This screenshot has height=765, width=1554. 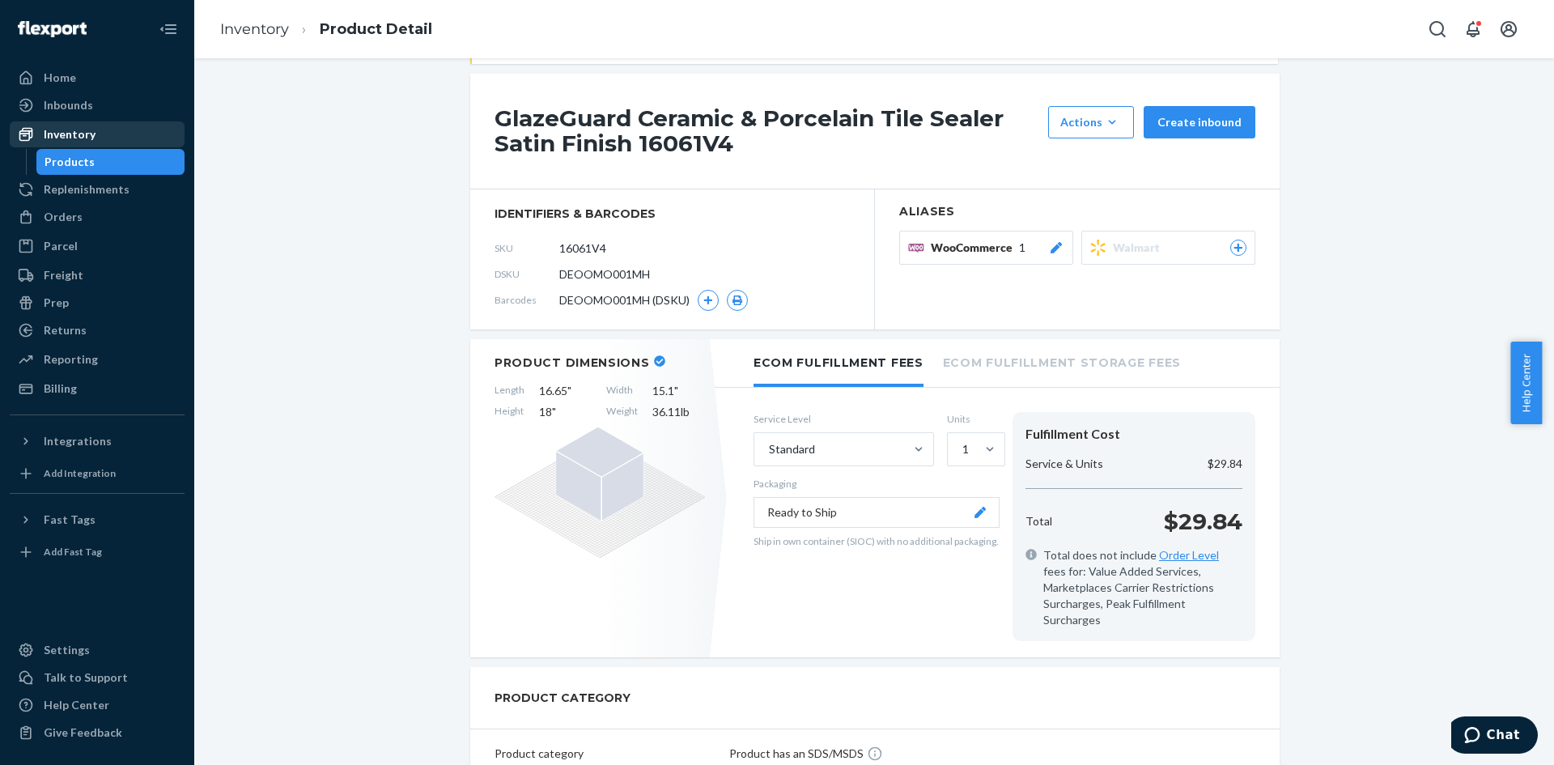 What do you see at coordinates (70, 359) in the screenshot?
I see `div: Reporting` at bounding box center [70, 359].